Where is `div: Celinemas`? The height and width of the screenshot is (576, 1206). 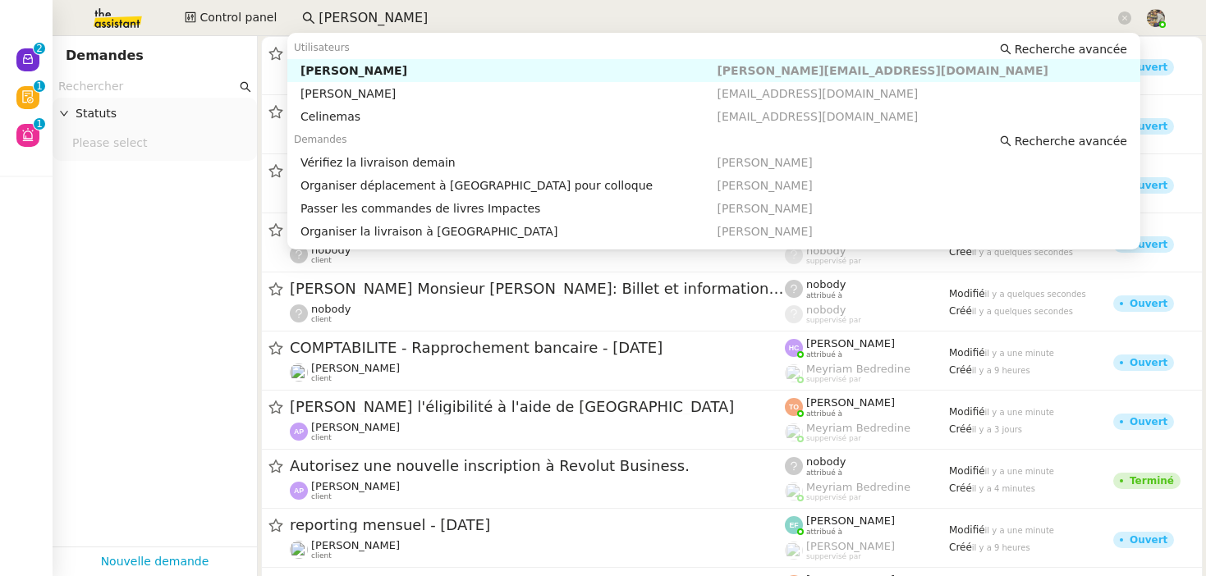 div: Celinemas is located at coordinates (509, 117).